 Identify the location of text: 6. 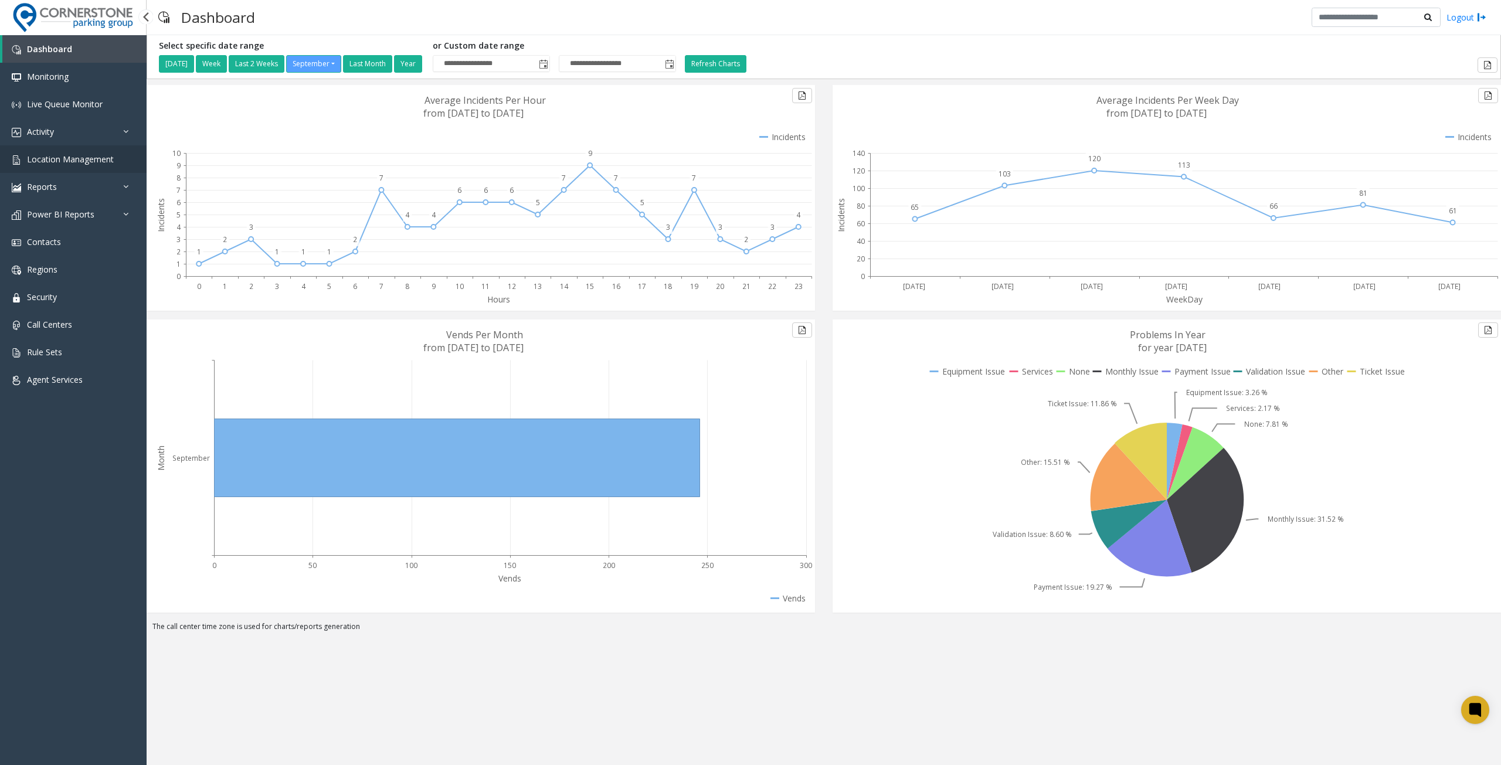
(459, 190).